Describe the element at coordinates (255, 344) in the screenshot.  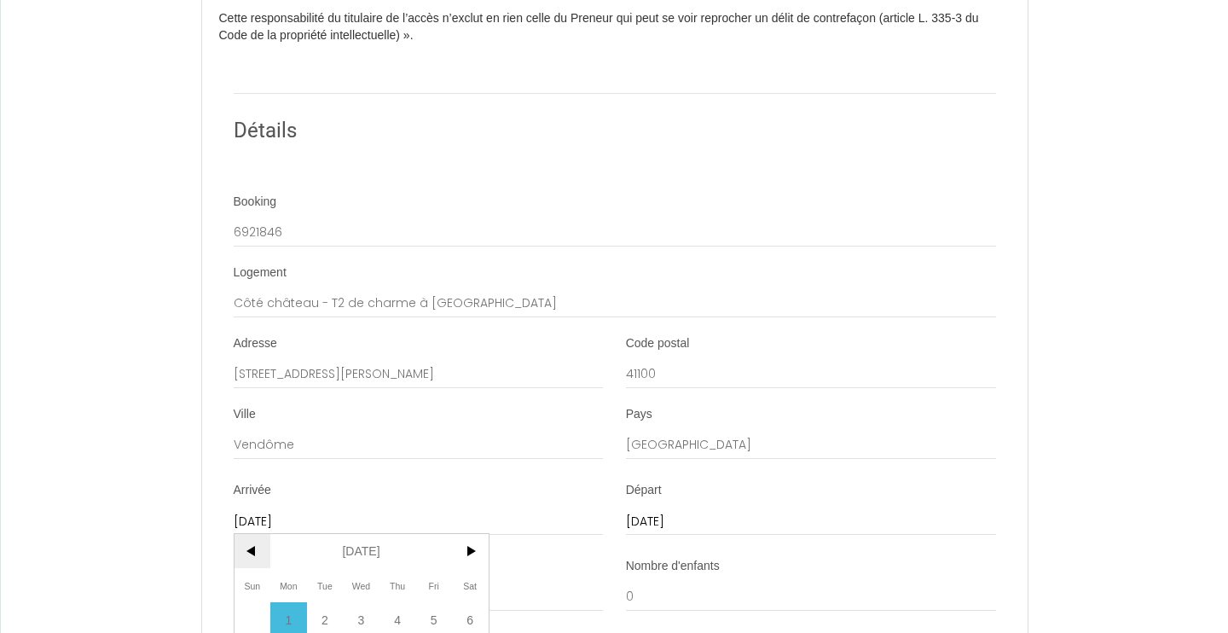
I see `label: Adresse` at that location.